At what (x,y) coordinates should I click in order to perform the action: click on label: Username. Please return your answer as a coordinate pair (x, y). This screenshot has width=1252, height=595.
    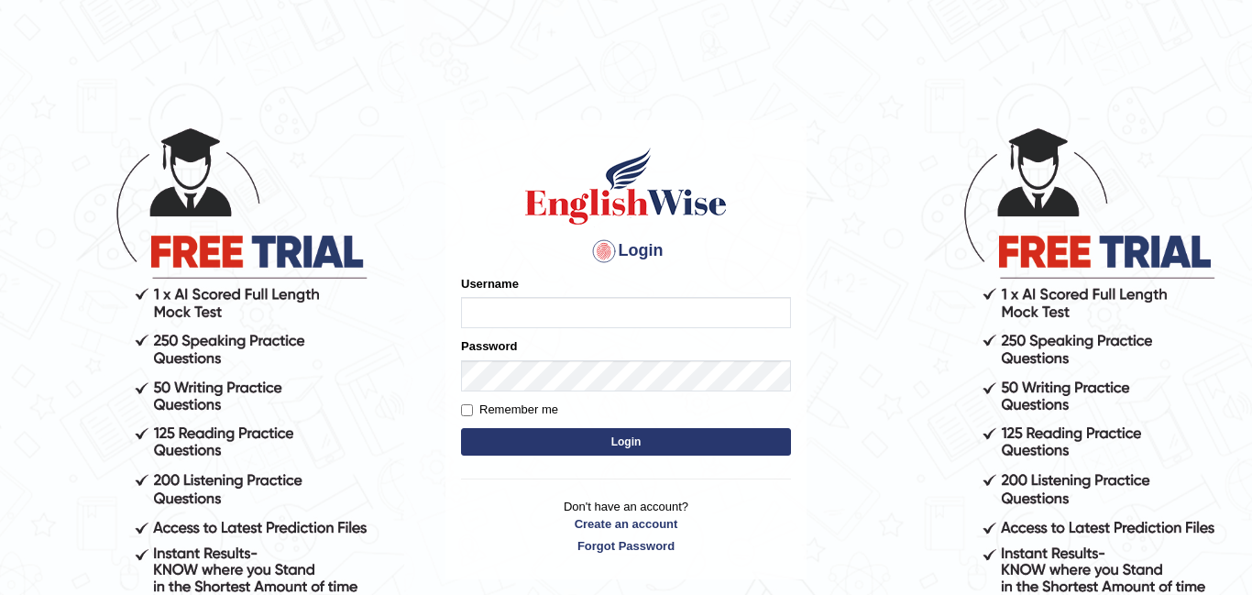
    Looking at the image, I should click on (489, 283).